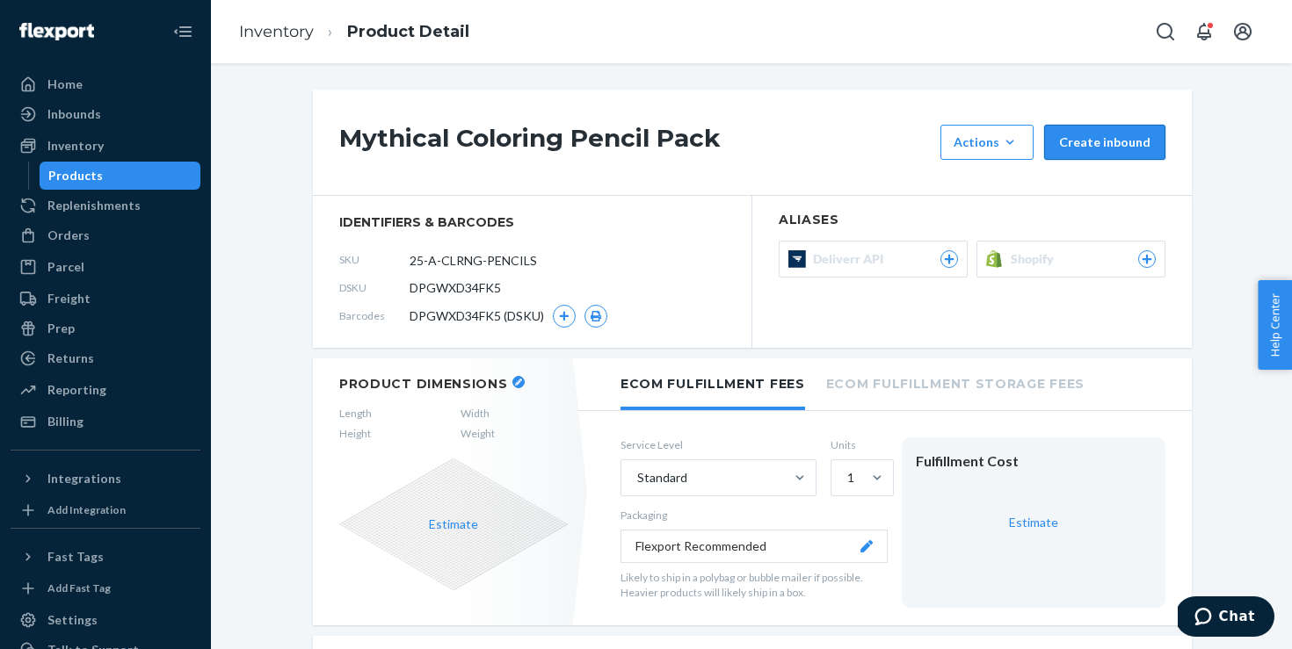 The image size is (1292, 649). I want to click on a: Billing, so click(105, 422).